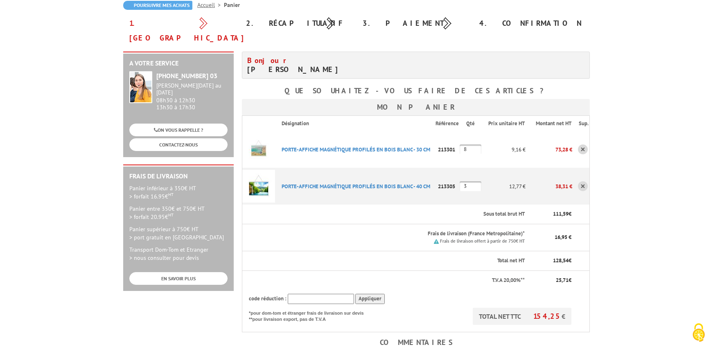 This screenshot has height=347, width=713. What do you see at coordinates (355, 123) in the screenshot?
I see `th: Désignation` at bounding box center [355, 123].